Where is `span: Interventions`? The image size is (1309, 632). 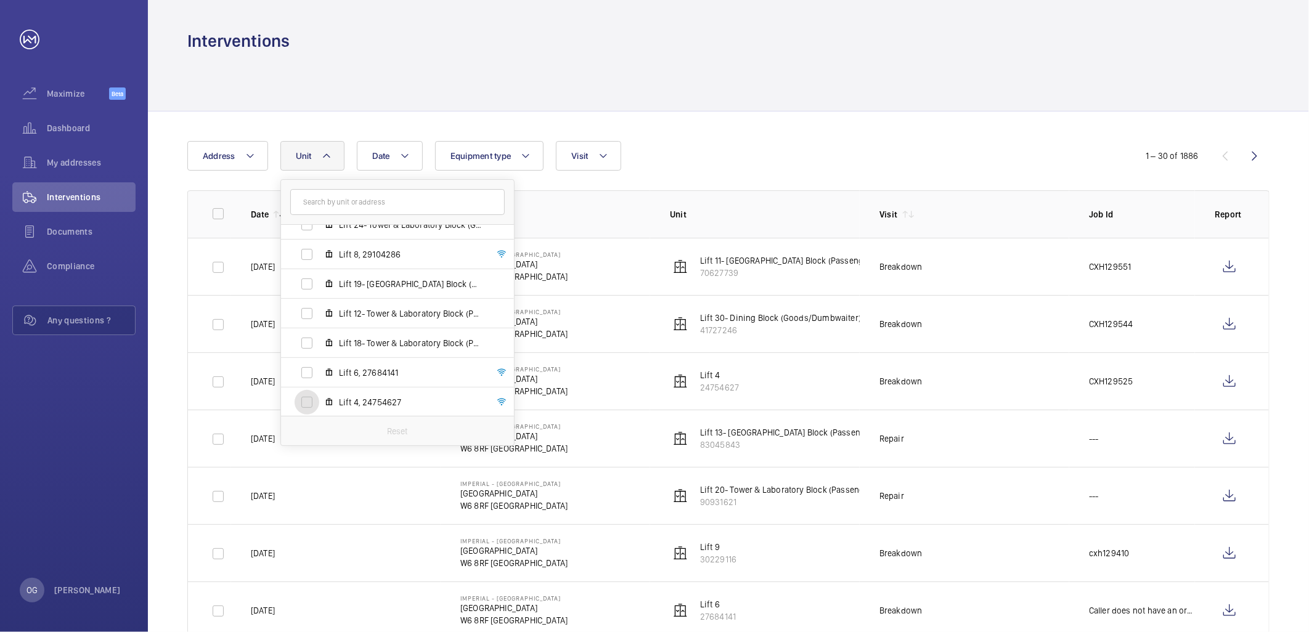
span: Interventions is located at coordinates (91, 197).